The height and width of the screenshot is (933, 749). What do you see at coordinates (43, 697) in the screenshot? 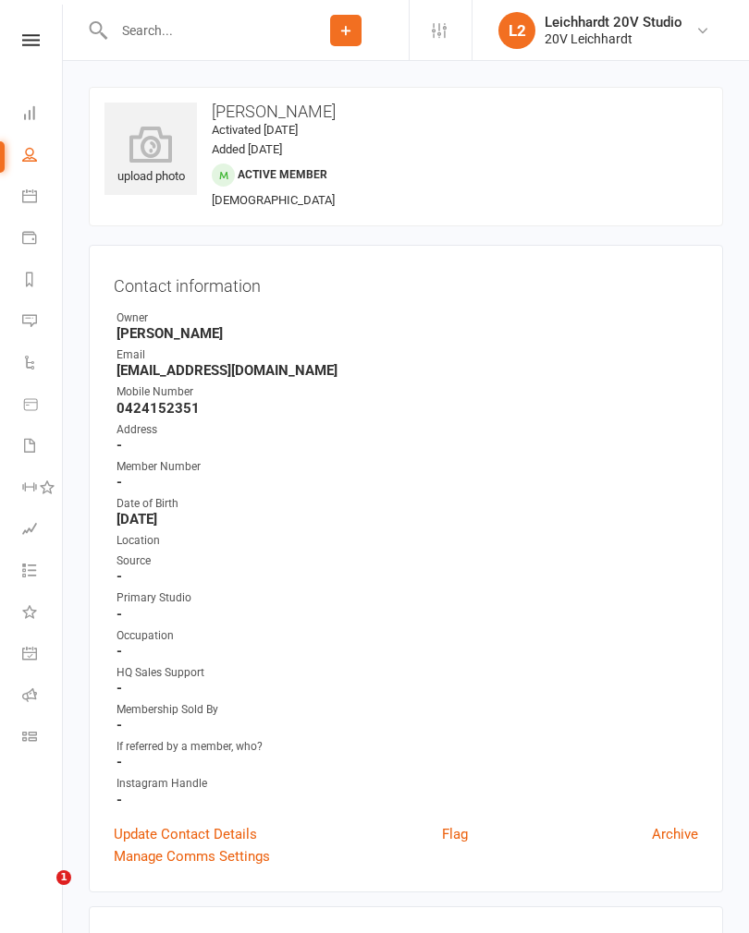
I see `a: Roll call kiosk mode` at bounding box center [43, 697].